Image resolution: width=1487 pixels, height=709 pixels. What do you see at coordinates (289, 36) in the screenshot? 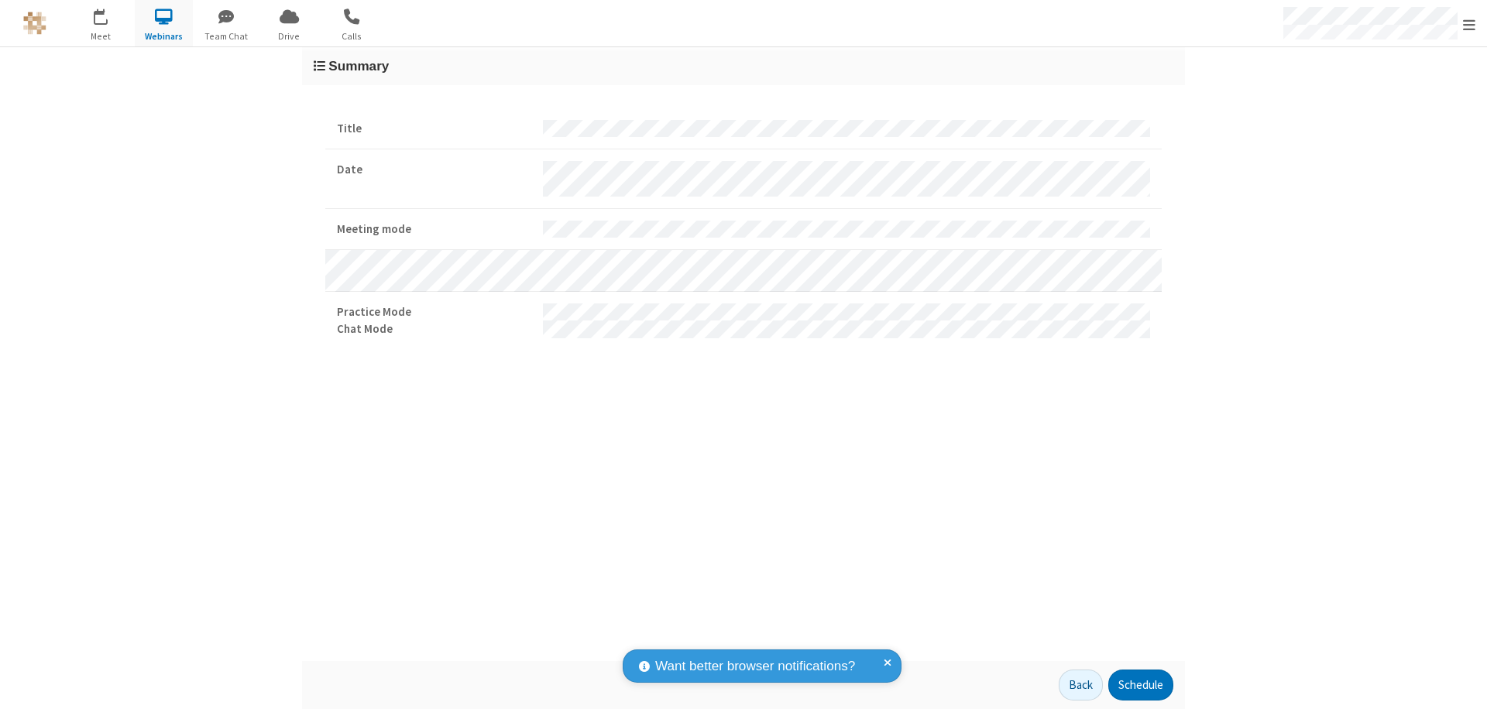
I see `span: Drive` at bounding box center [289, 36].